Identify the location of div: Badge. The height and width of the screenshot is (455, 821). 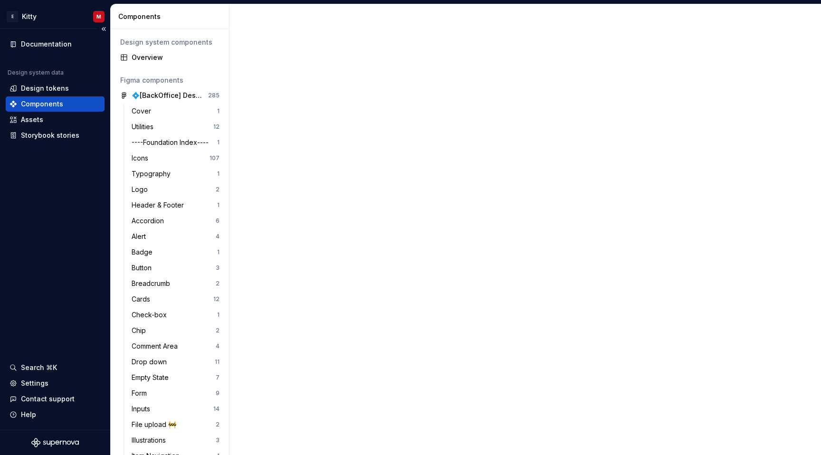
(144, 252).